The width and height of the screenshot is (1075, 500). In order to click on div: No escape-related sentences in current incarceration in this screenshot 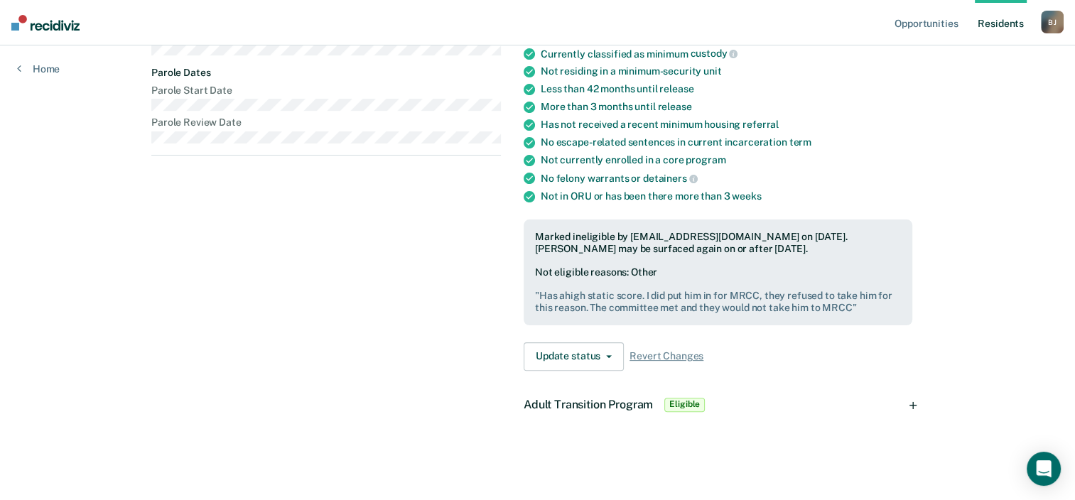, I will do `click(726, 142)`.